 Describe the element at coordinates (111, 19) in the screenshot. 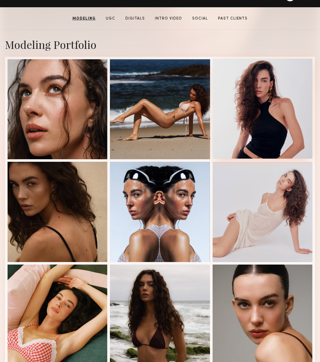

I see `a: UGC` at that location.